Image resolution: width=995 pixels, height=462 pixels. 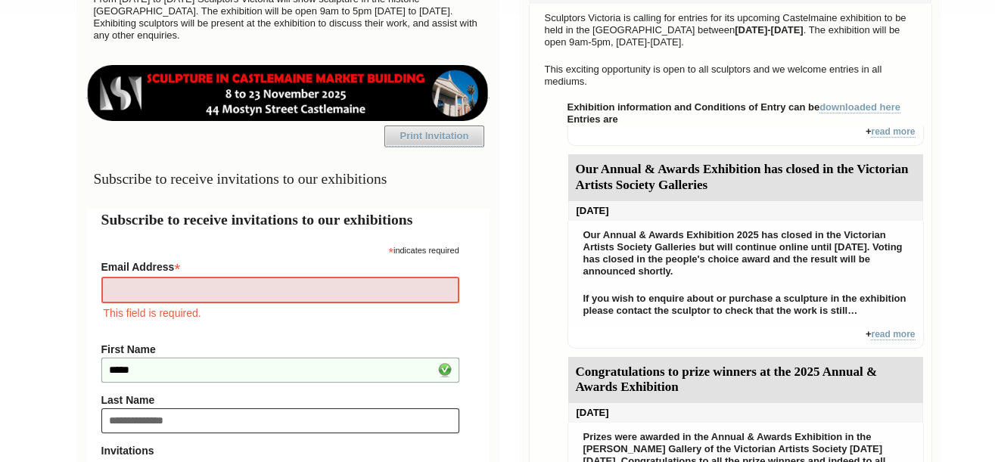 I want to click on h2: Subscribe to receive invitations to our exhibitions, so click(x=288, y=219).